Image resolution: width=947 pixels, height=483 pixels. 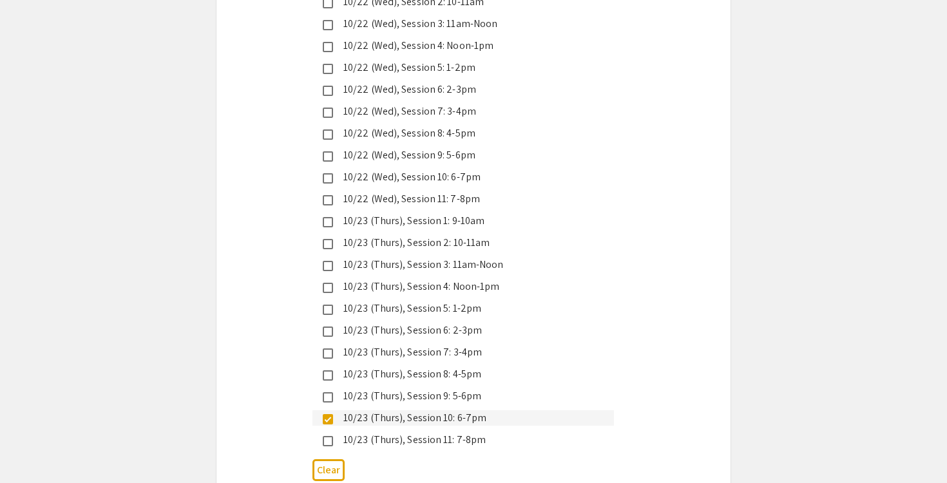 What do you see at coordinates (468, 155) in the screenshot?
I see `div: 10/22 (Wed), Session 9: 5-6pm` at bounding box center [468, 155].